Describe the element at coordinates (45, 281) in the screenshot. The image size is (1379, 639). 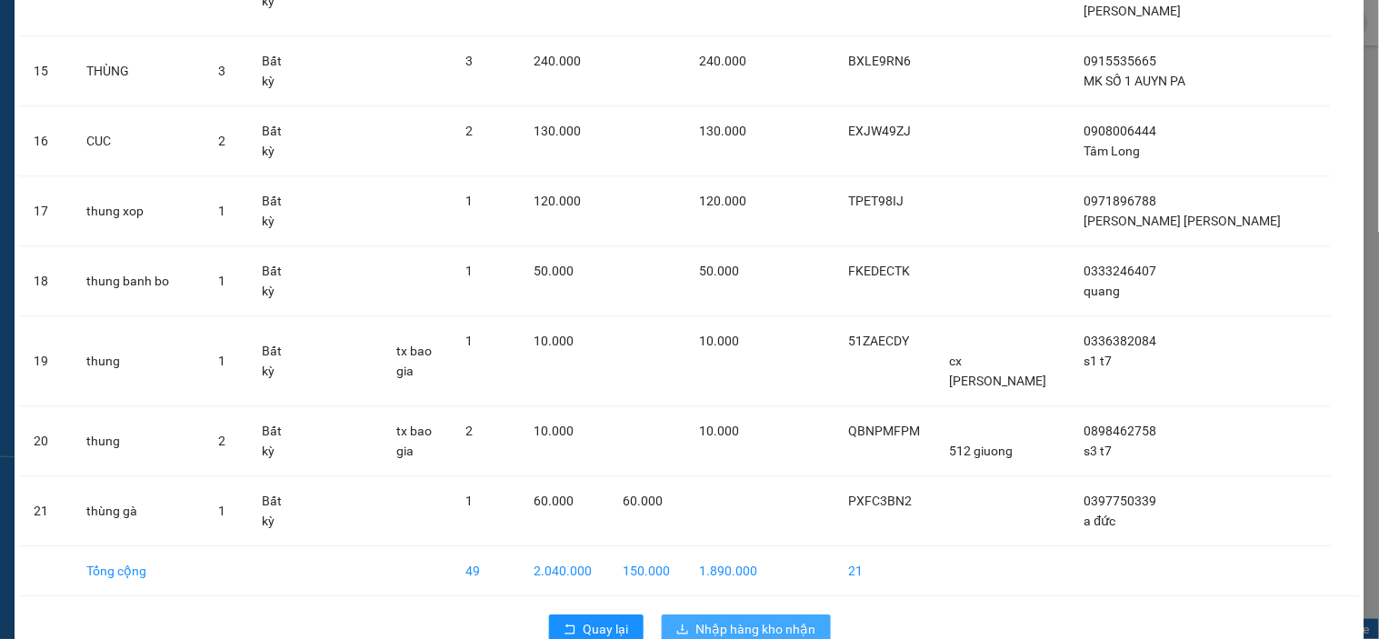
I see `td: 18` at that location.